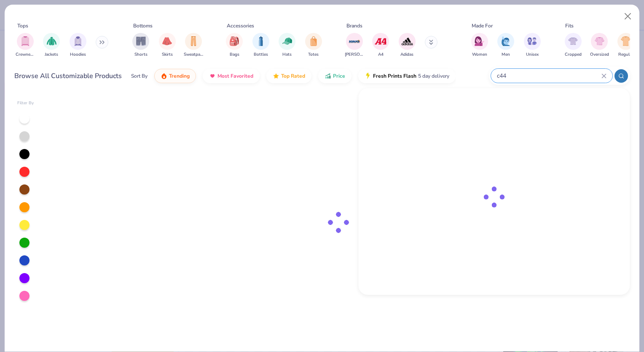  What do you see at coordinates (434, 76) in the screenshot?
I see `span: 5 day delivery` at bounding box center [434, 76].